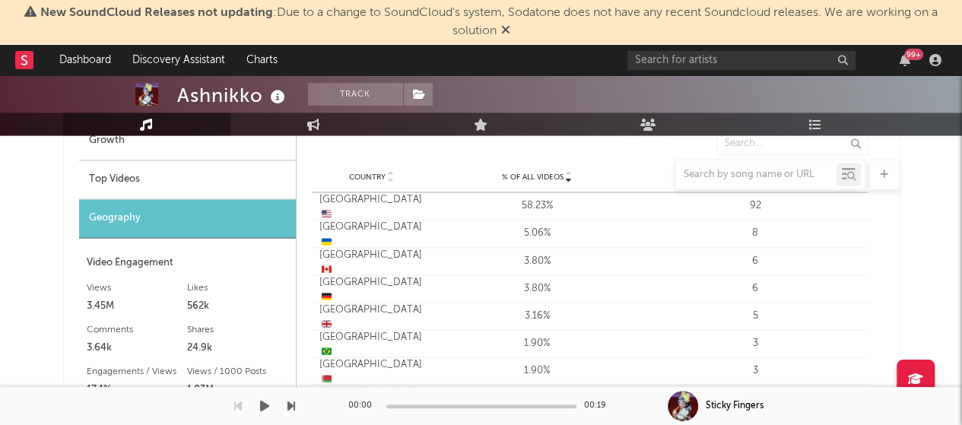 This screenshot has height=425, width=962. I want to click on div: Engagements / Views, so click(137, 371).